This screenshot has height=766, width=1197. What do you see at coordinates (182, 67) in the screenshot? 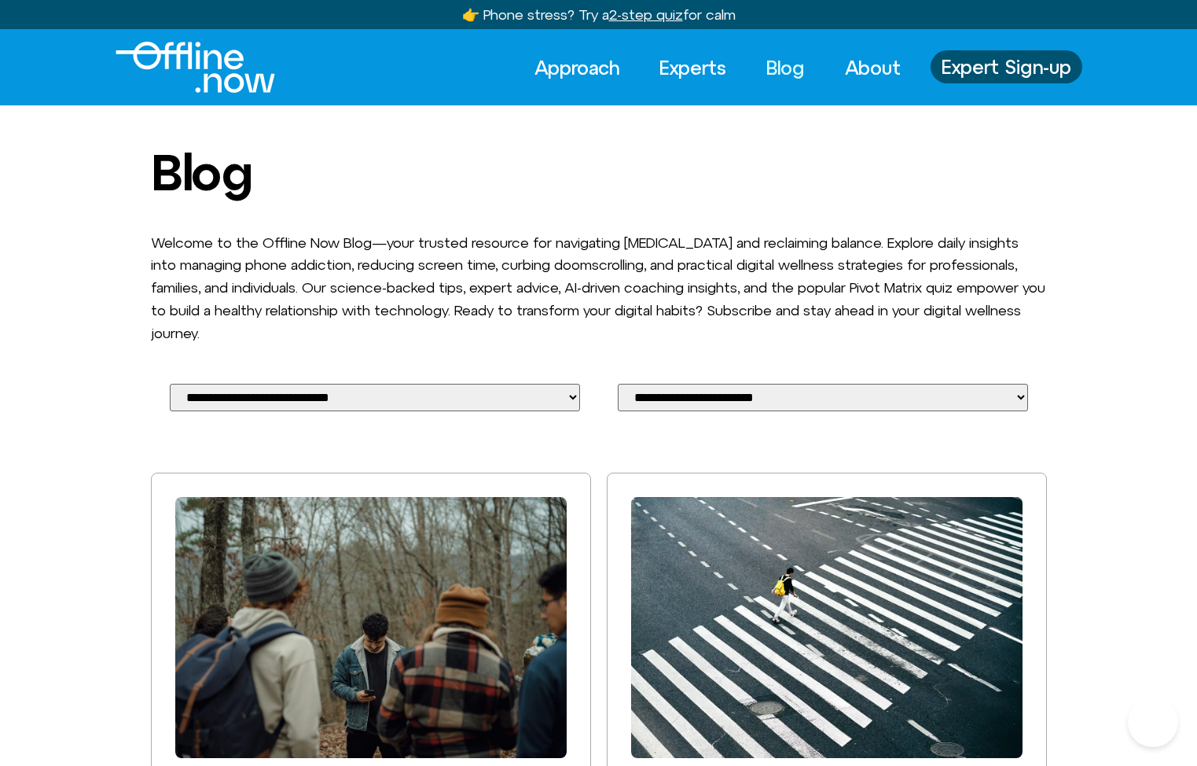
I see `div: Logo` at bounding box center [182, 67].